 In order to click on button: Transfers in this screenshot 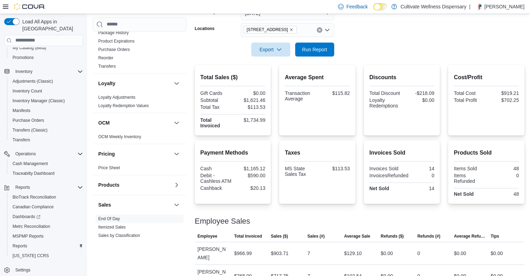, I will do `click(46, 140)`.